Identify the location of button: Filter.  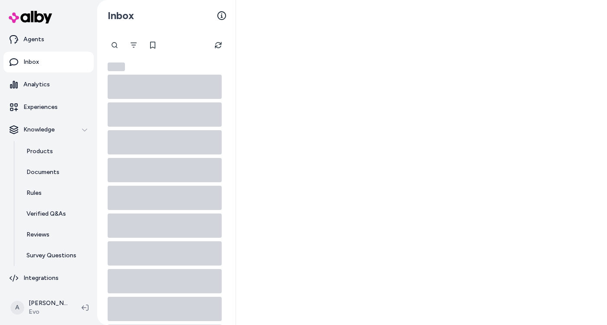
(134, 45).